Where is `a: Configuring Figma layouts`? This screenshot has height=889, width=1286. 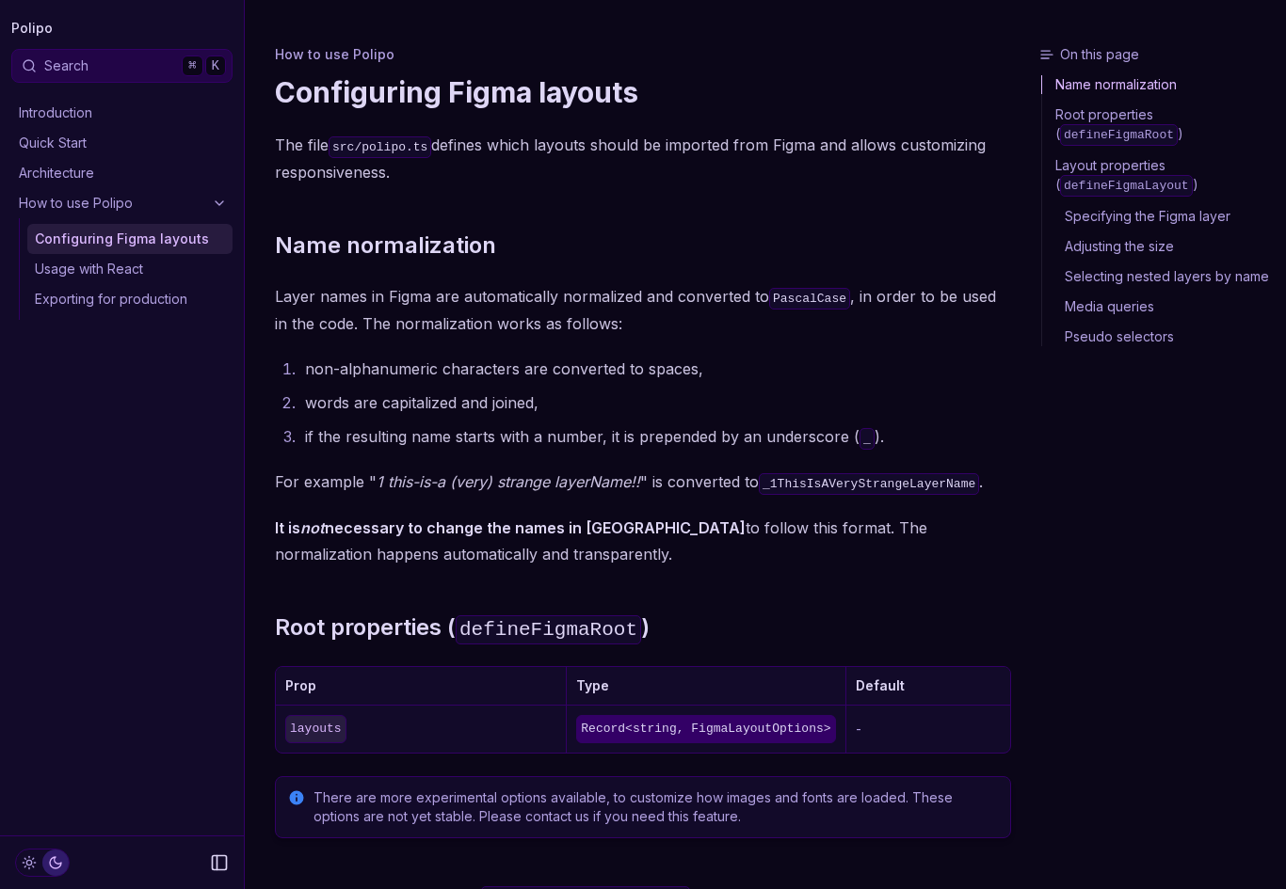 a: Configuring Figma layouts is located at coordinates (130, 239).